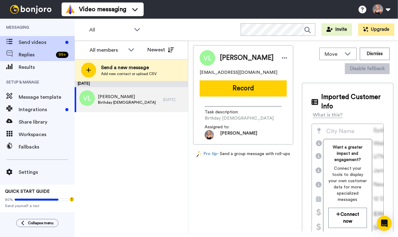 This screenshot has height=237, width=398. What do you see at coordinates (47, 172) in the screenshot?
I see `span: Settings` at bounding box center [47, 172].